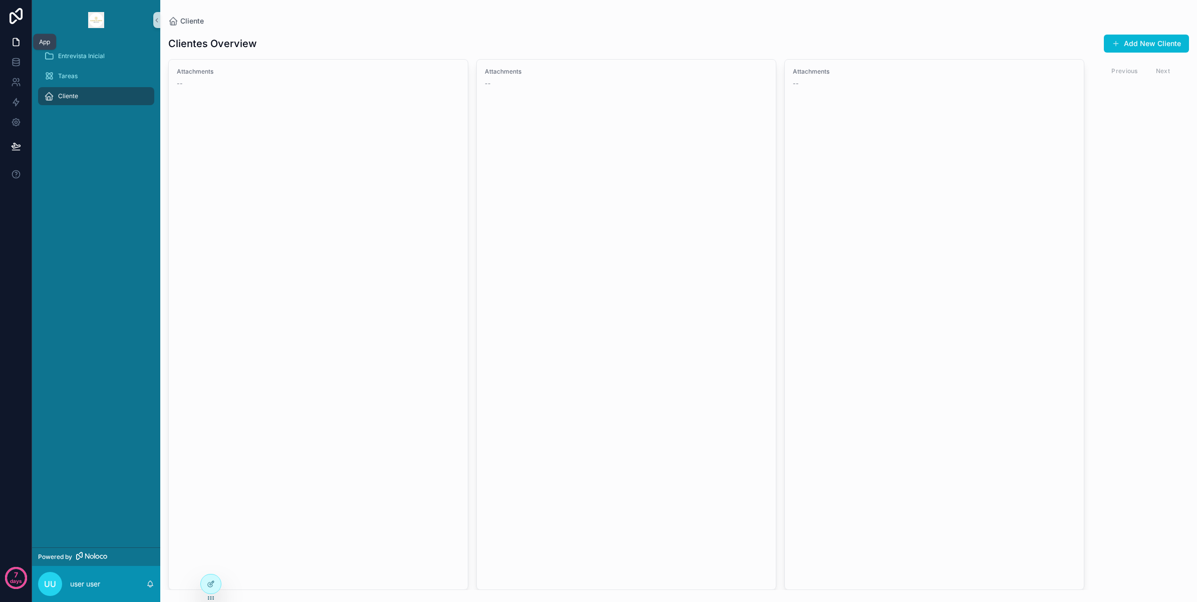  I want to click on div: App, so click(45, 42).